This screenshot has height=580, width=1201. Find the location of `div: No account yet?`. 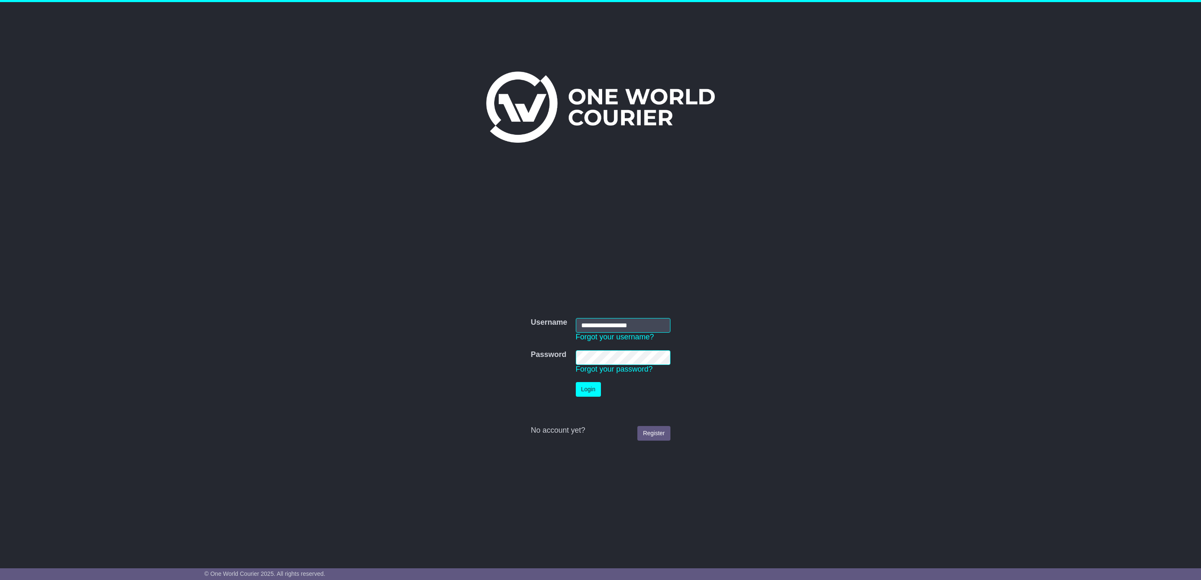

div: No account yet? is located at coordinates (600, 431).